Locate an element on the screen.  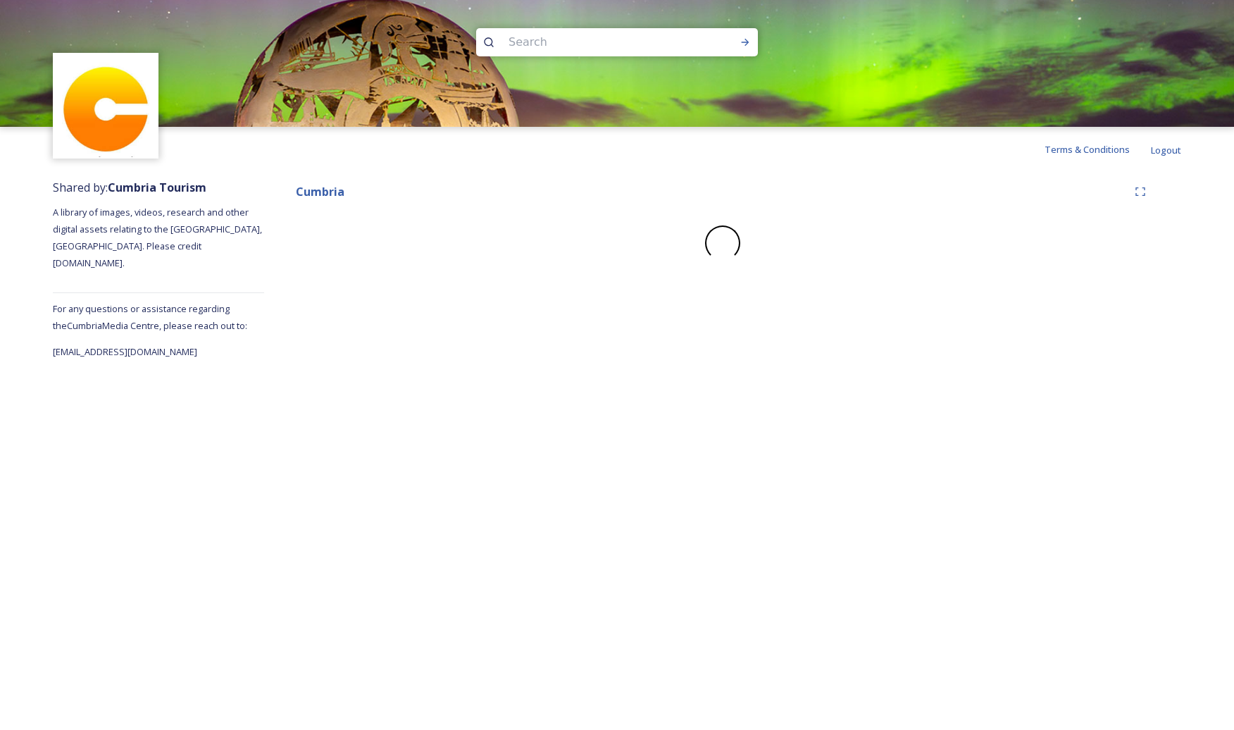
input: Search is located at coordinates (598, 42).